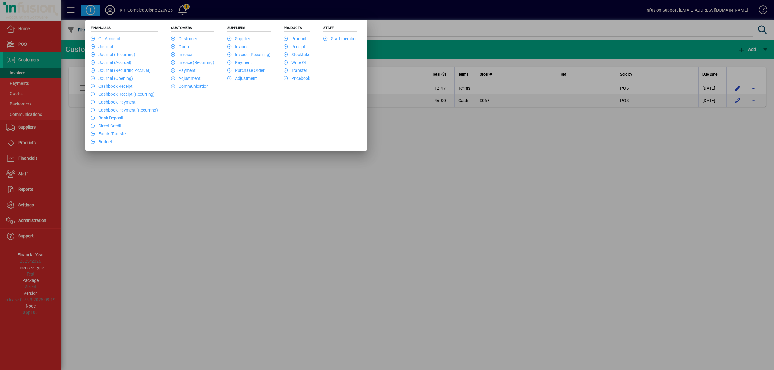 The height and width of the screenshot is (370, 774). I want to click on a: Supplier, so click(239, 39).